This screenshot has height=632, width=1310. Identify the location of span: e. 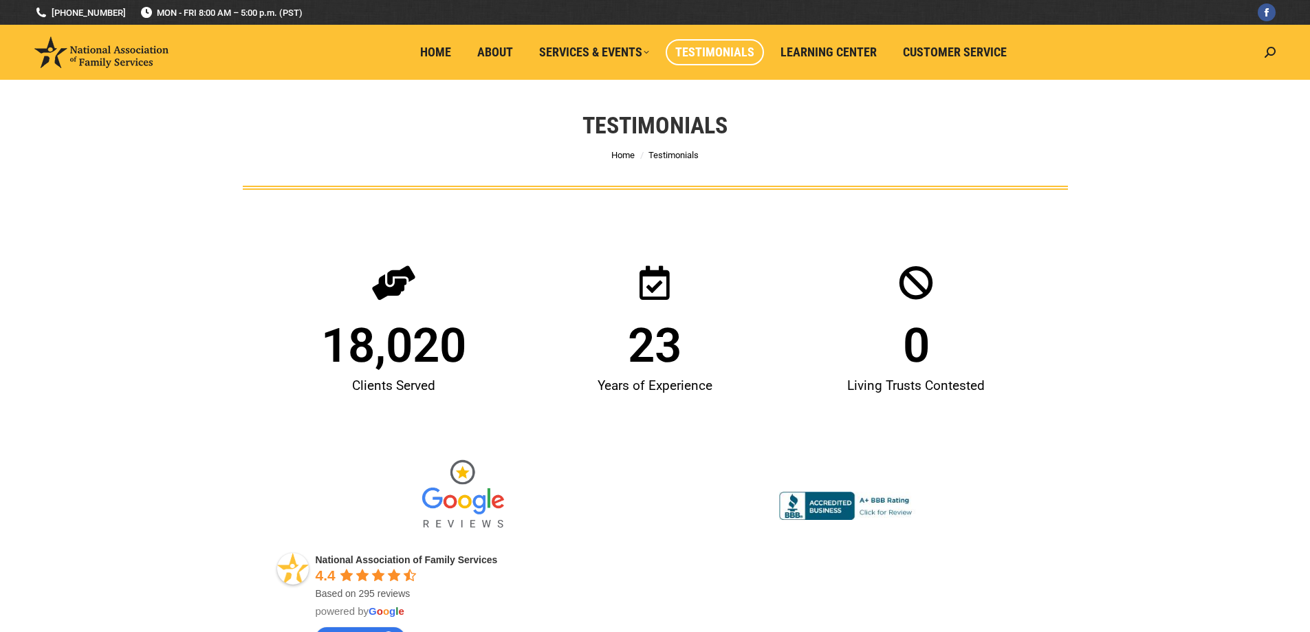
(401, 611).